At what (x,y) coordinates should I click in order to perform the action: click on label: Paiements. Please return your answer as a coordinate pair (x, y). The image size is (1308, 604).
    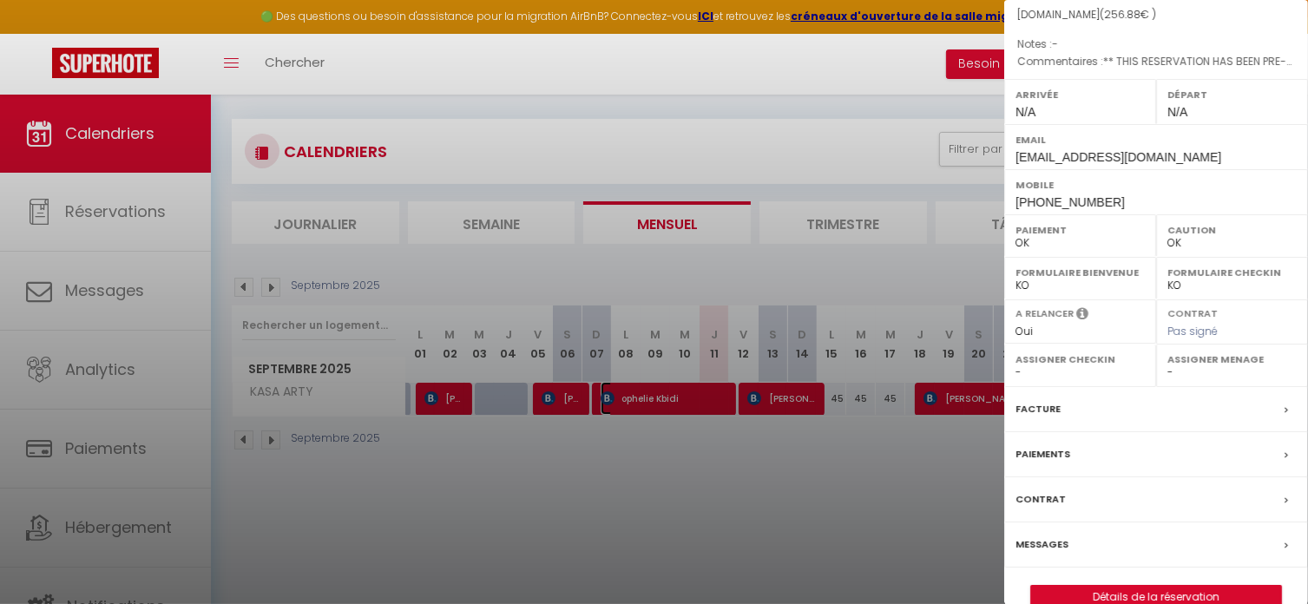
    Looking at the image, I should click on (1042, 454).